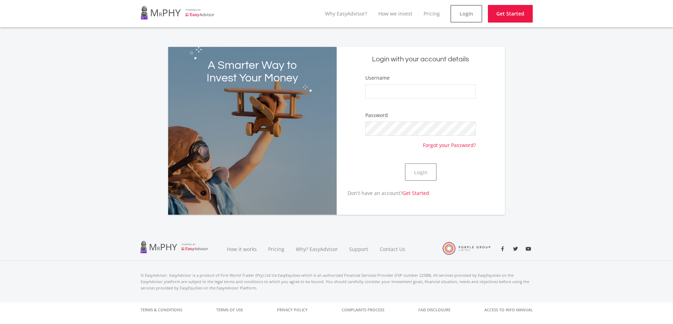  I want to click on a: How we invest, so click(395, 13).